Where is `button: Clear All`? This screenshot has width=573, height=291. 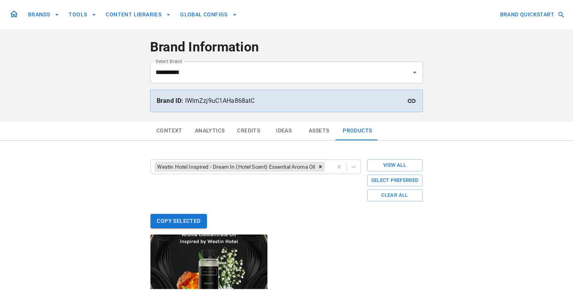 button: Clear All is located at coordinates (395, 195).